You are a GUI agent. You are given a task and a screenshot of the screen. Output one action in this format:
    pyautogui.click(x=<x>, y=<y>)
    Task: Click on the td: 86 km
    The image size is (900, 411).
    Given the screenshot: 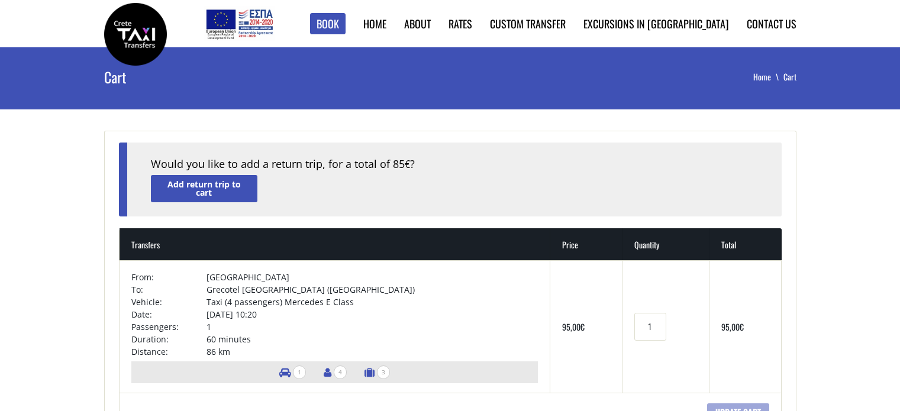 What is the action you would take?
    pyautogui.click(x=372, y=351)
    